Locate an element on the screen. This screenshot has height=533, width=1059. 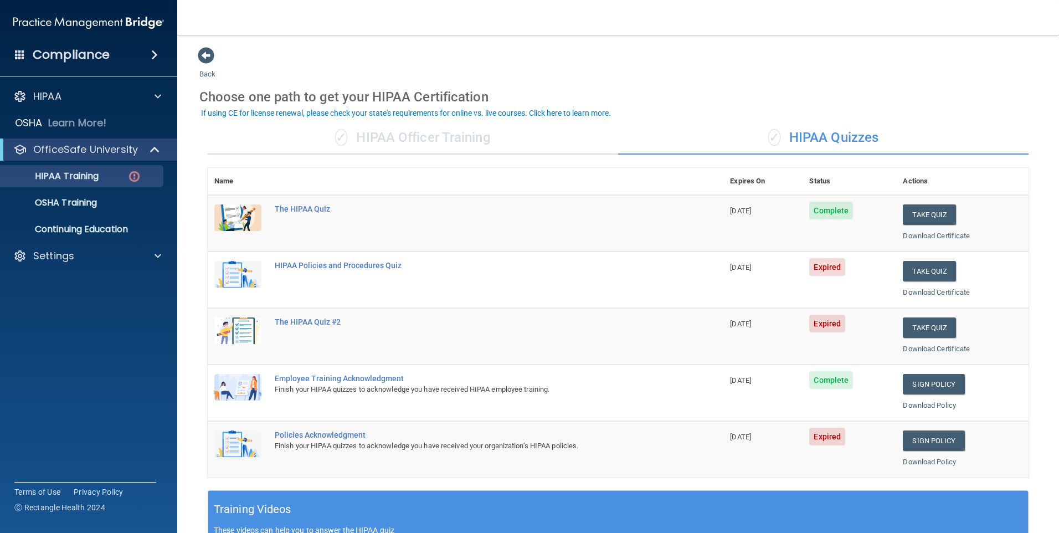
p: OSHA is located at coordinates (29, 123).